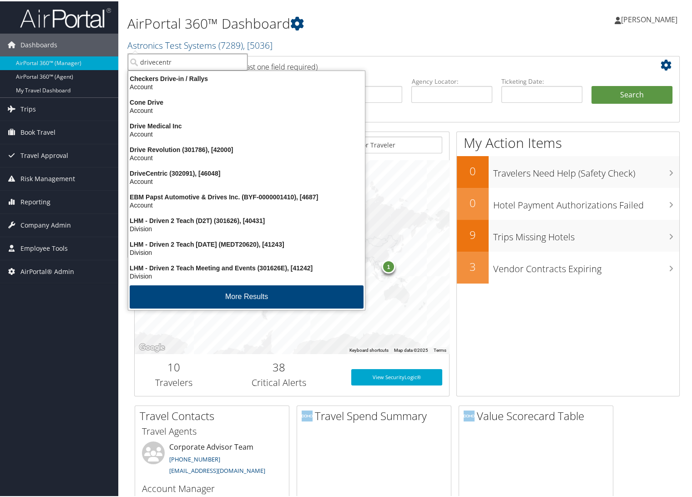 This screenshot has height=497, width=692. I want to click on h3: Travelers, so click(174, 381).